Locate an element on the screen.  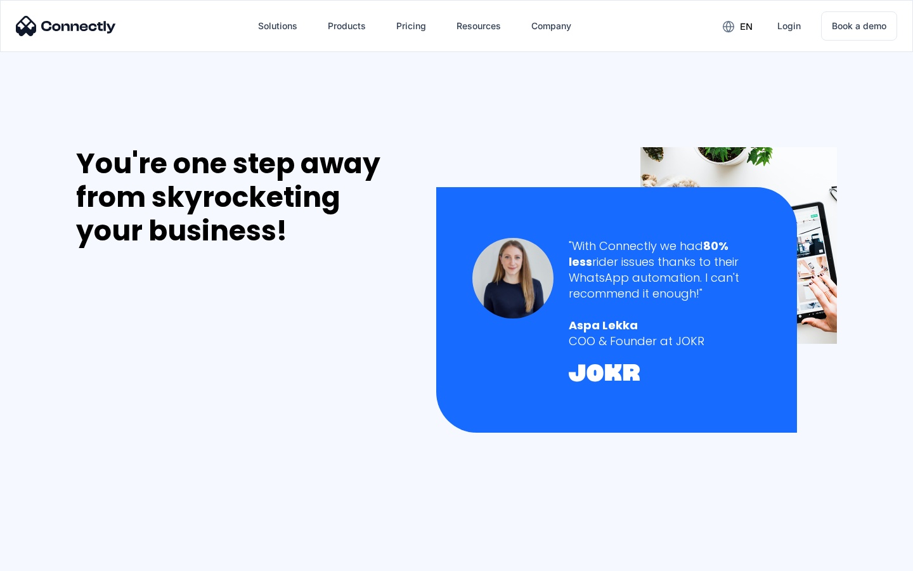
img: Connectly Logo is located at coordinates (66, 26).